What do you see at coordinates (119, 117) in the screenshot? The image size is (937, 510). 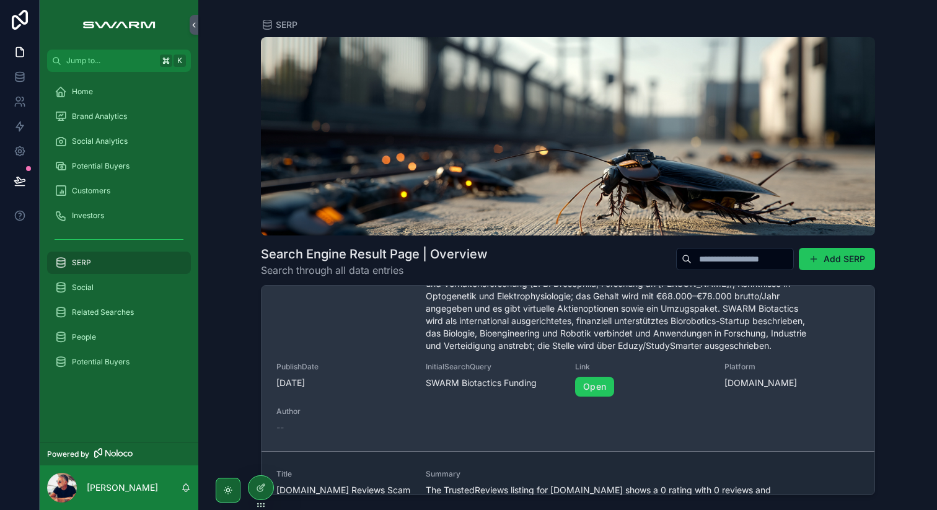 I see `a: Brand Analytics` at bounding box center [119, 117].